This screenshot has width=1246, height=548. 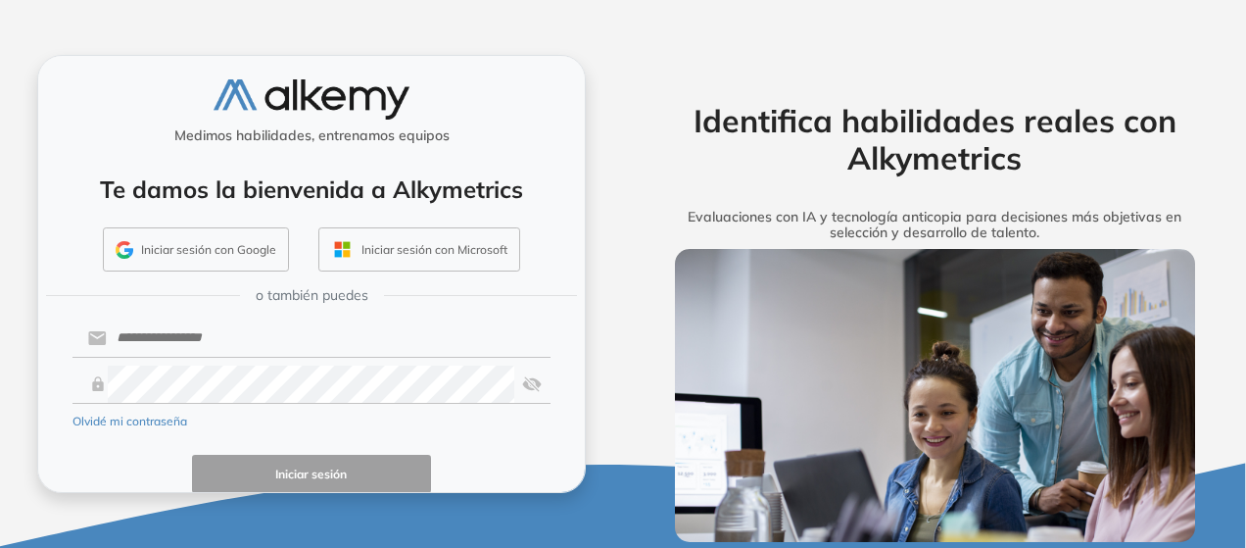 I want to click on button: Iniciar sesión con Google, so click(x=196, y=250).